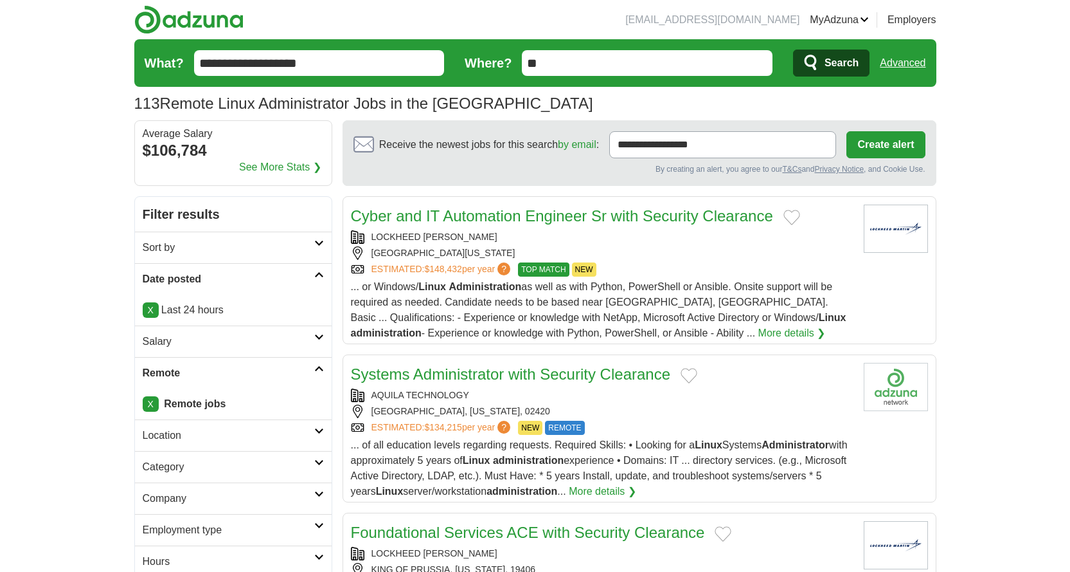 The height and width of the screenshot is (572, 1070). Describe the element at coordinates (511, 374) in the screenshot. I see `a: Systems Administrator with Security Clearance` at that location.